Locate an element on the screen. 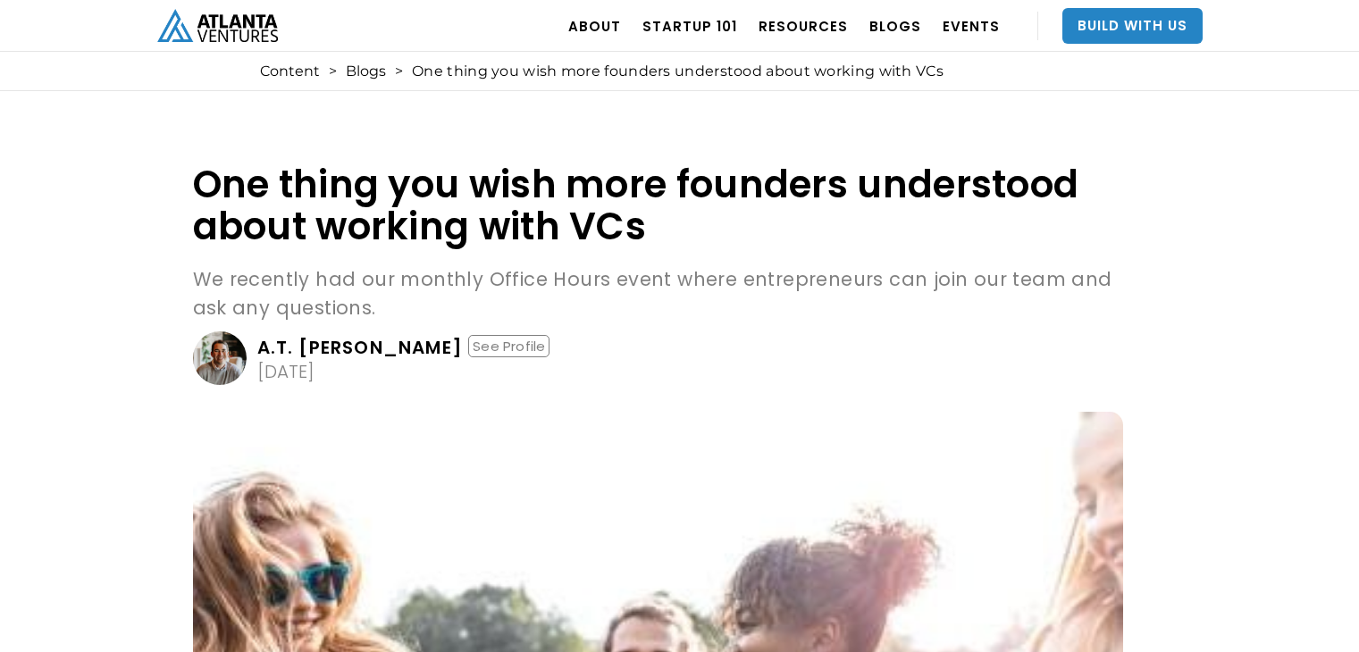 The width and height of the screenshot is (1359, 652). a: ABOUT is located at coordinates (594, 26).